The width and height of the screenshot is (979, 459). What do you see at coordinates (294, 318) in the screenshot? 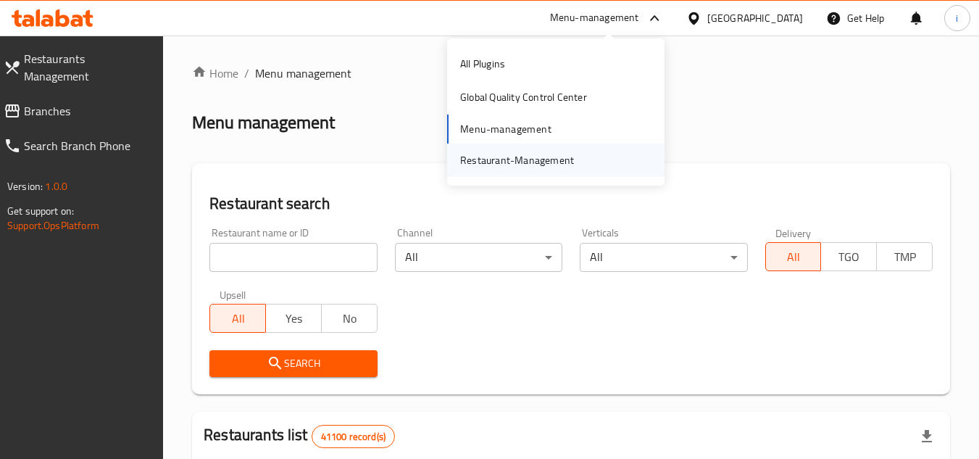
I see `span: Yes` at bounding box center [294, 318].